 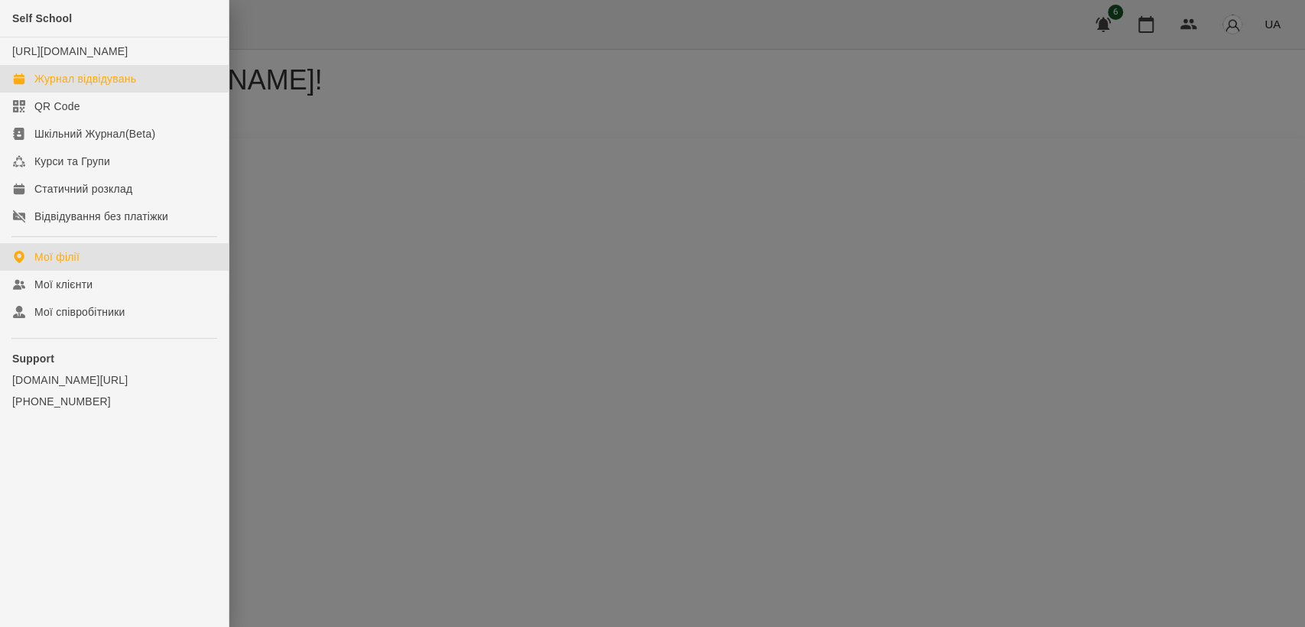 I want to click on div: Шкільний Журнал(Beta), so click(x=95, y=134).